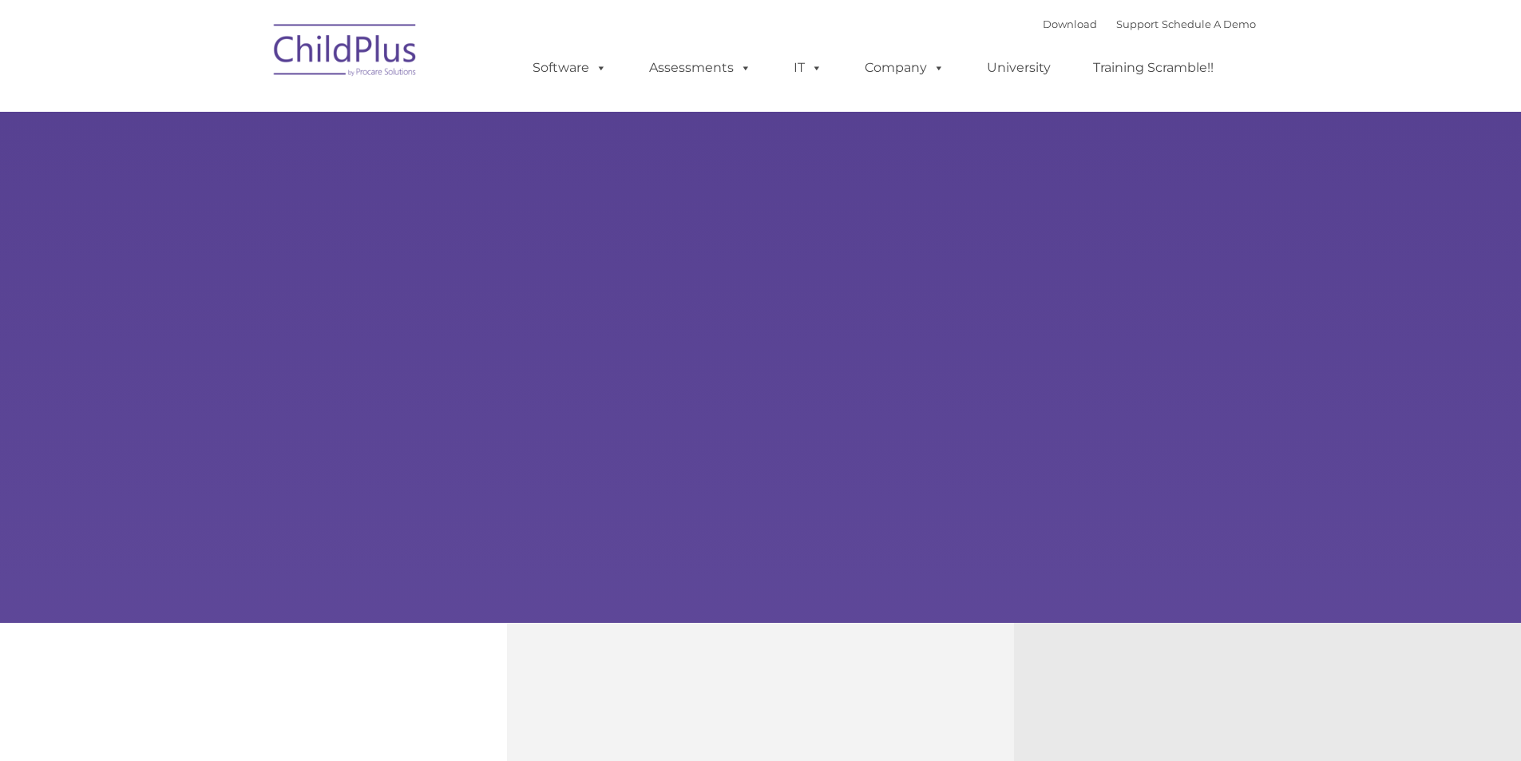  Describe the element at coordinates (1153, 68) in the screenshot. I see `a: Training Scramble!!` at that location.